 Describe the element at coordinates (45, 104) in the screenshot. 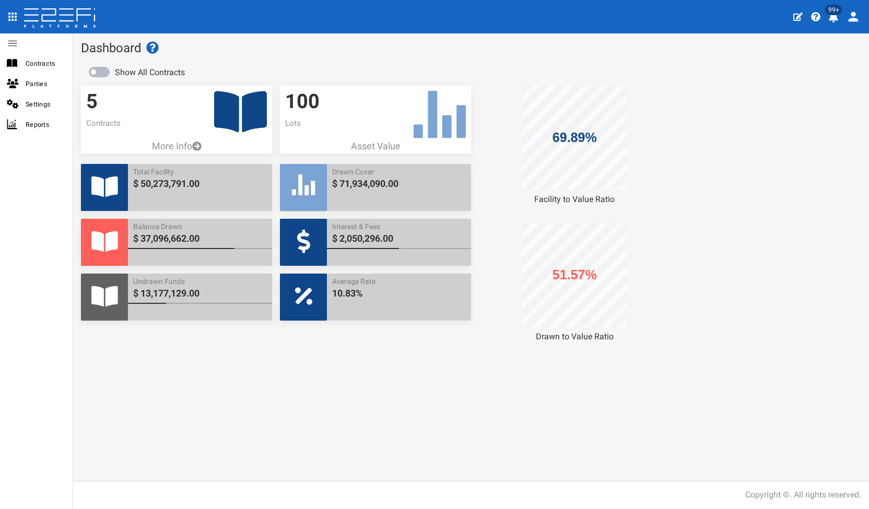

I see `span: Settings` at that location.